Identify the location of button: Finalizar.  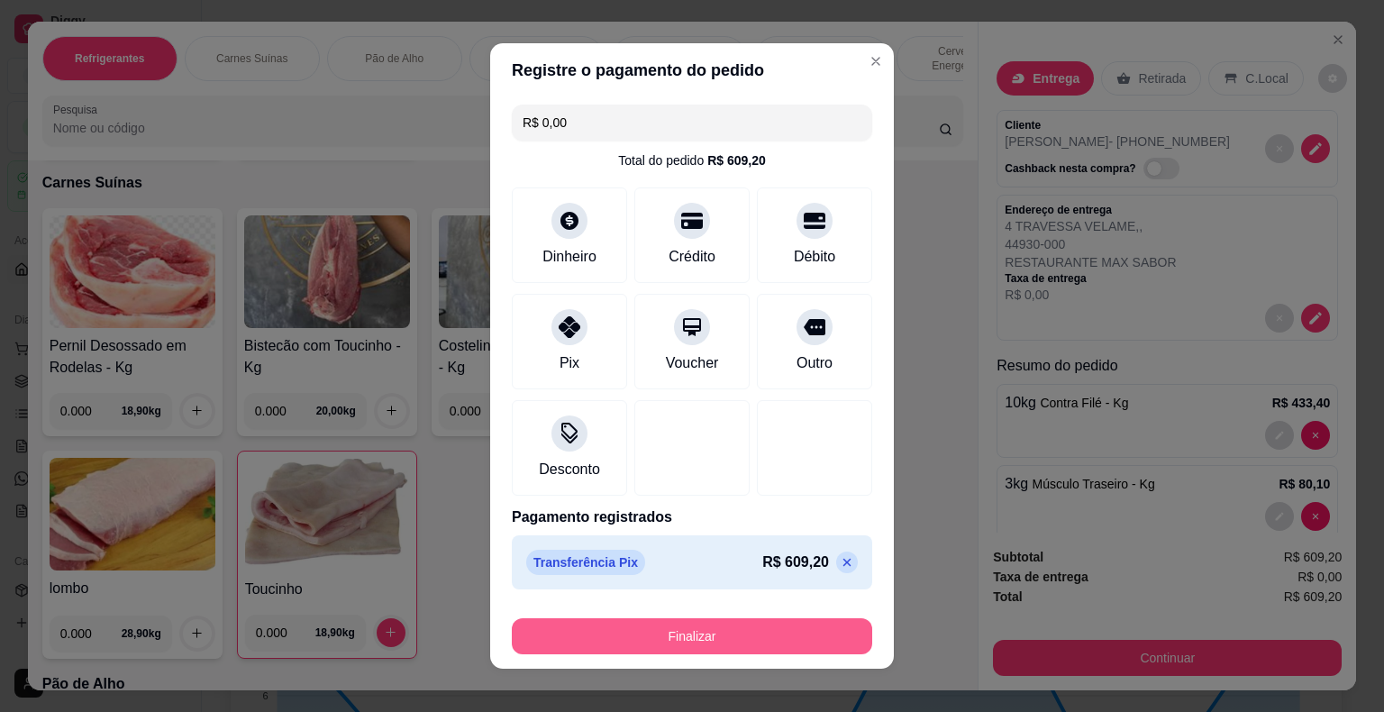
(692, 636).